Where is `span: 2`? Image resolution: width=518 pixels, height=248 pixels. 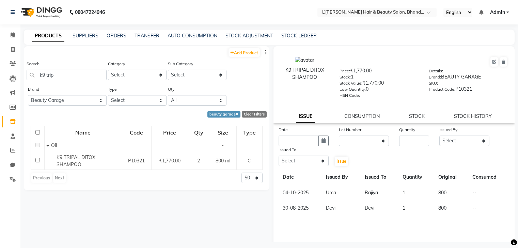 span: 2 is located at coordinates (198, 161).